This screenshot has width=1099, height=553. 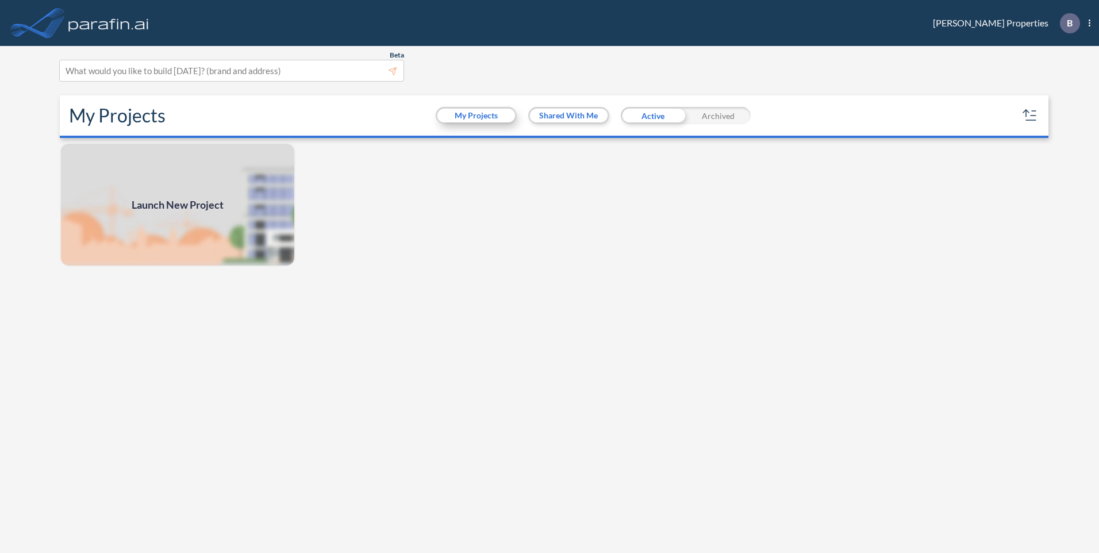 I want to click on span: Launch New Project, so click(x=178, y=205).